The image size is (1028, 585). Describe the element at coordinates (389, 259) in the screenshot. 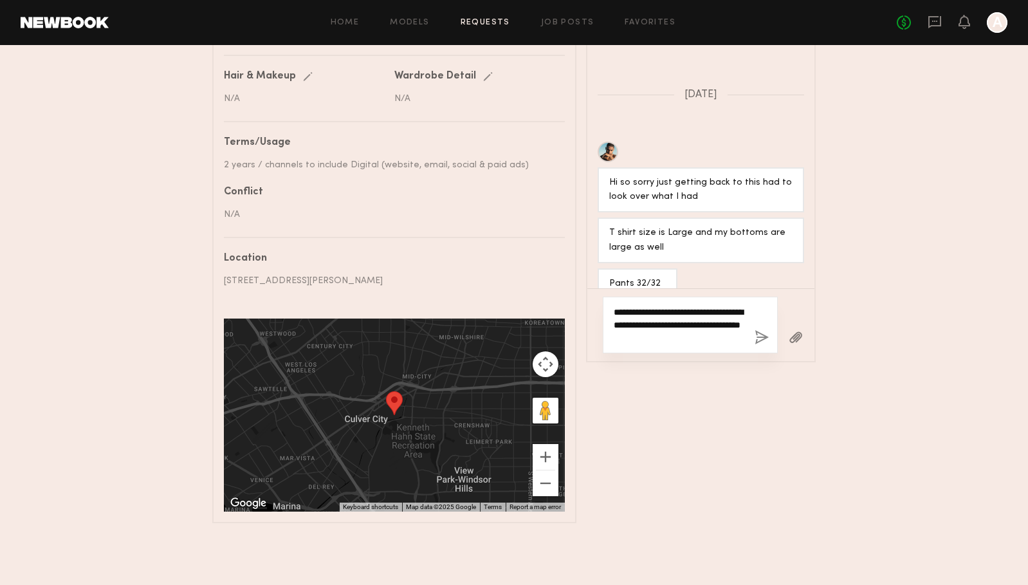

I see `div: Location` at that location.